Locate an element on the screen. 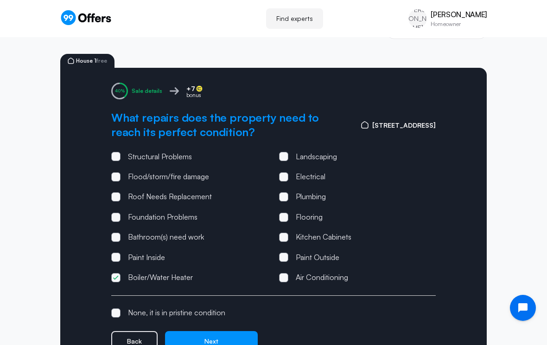 The height and width of the screenshot is (345, 547). p: bonus is located at coordinates (194, 95).